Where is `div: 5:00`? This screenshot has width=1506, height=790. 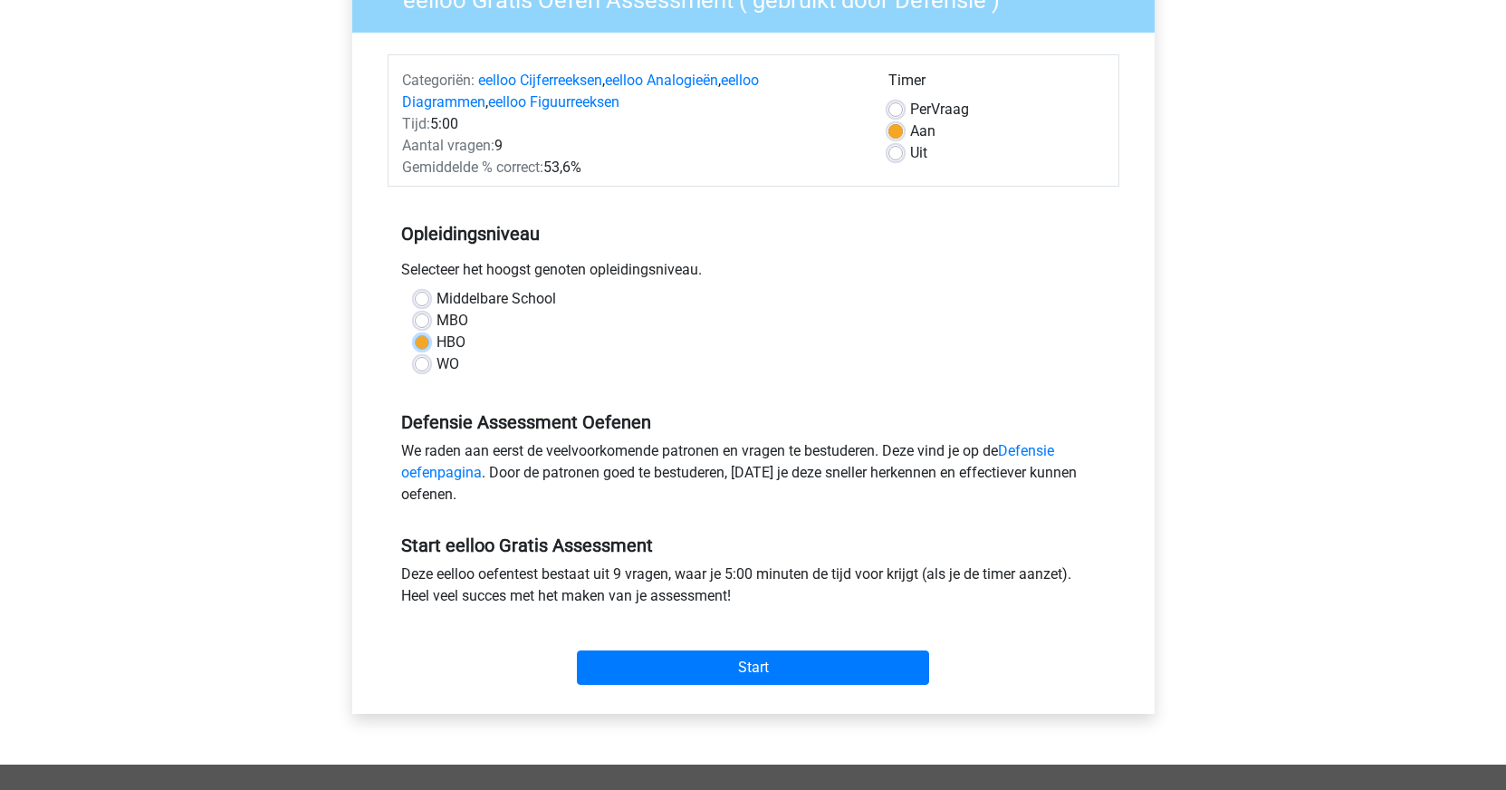
div: 5:00 is located at coordinates (631, 124).